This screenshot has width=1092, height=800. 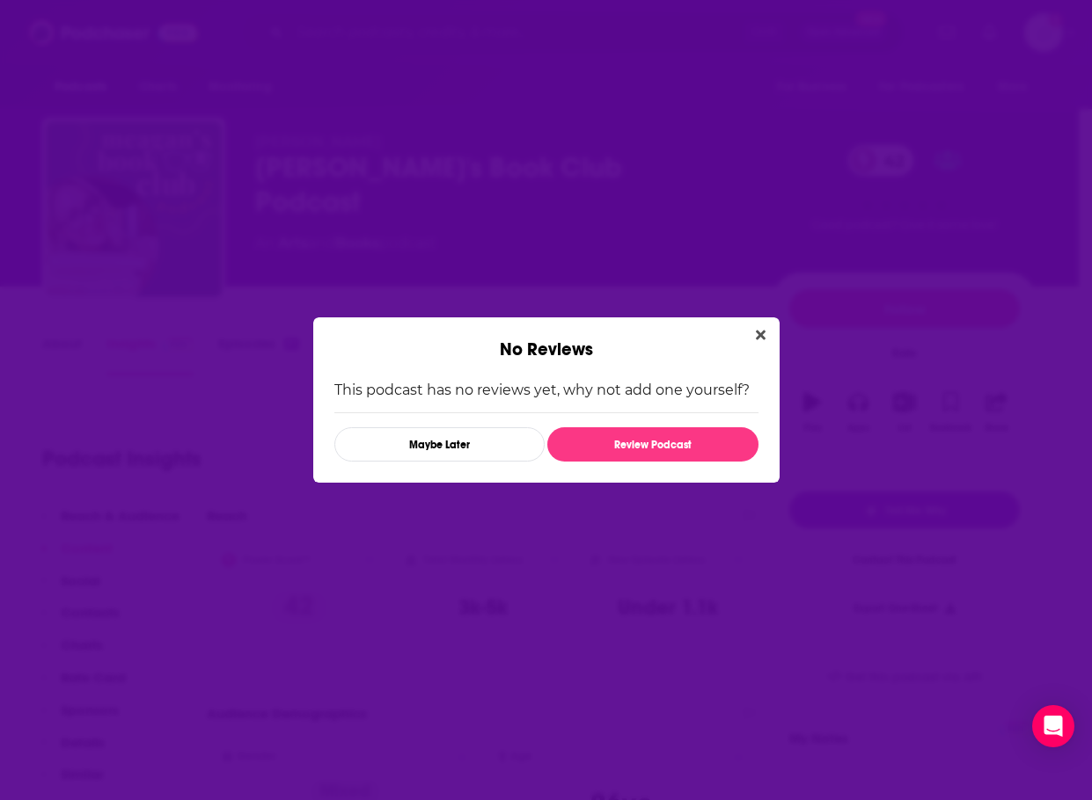 I want to click on div: No Reviews, so click(x=546, y=339).